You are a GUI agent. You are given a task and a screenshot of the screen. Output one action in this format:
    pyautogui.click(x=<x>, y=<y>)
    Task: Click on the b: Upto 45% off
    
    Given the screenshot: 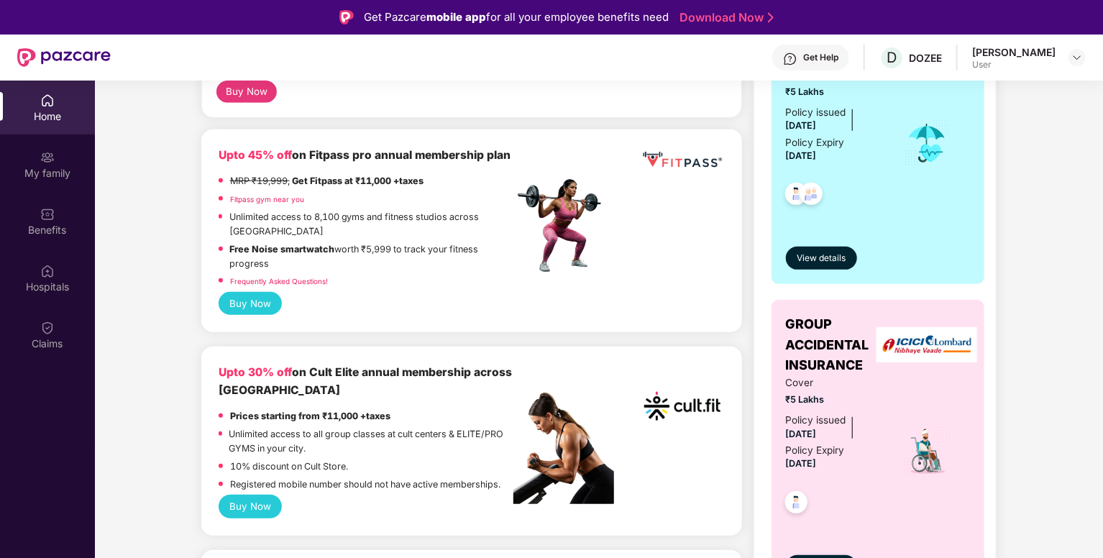 What is the action you would take?
    pyautogui.click(x=255, y=155)
    